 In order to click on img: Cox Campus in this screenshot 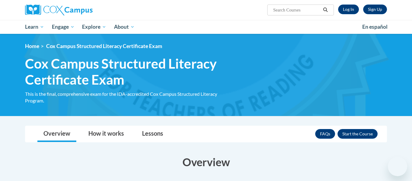, I will do `click(59, 10)`.